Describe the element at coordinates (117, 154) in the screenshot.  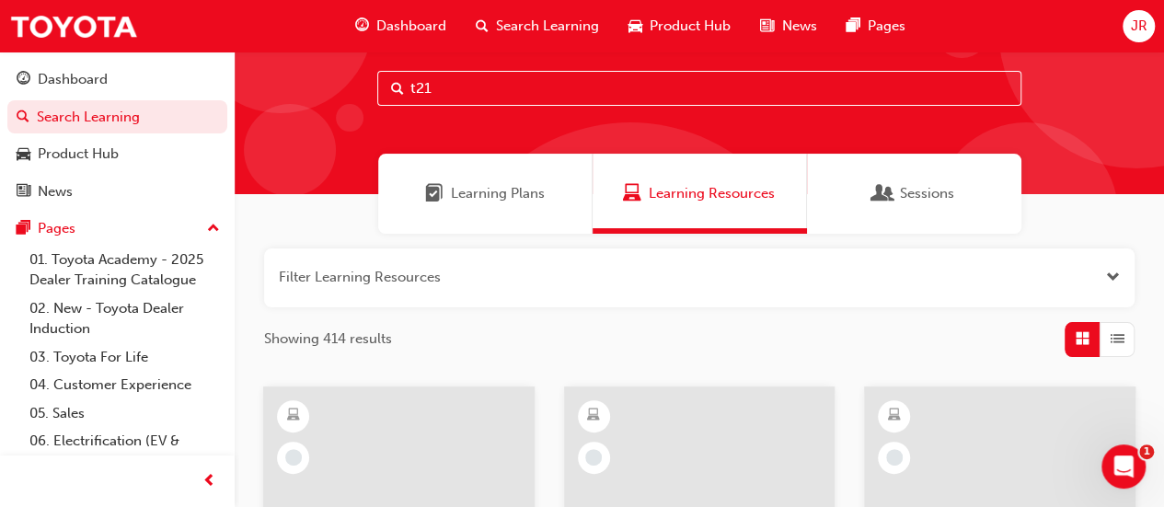
I see `a: Product Hub` at that location.